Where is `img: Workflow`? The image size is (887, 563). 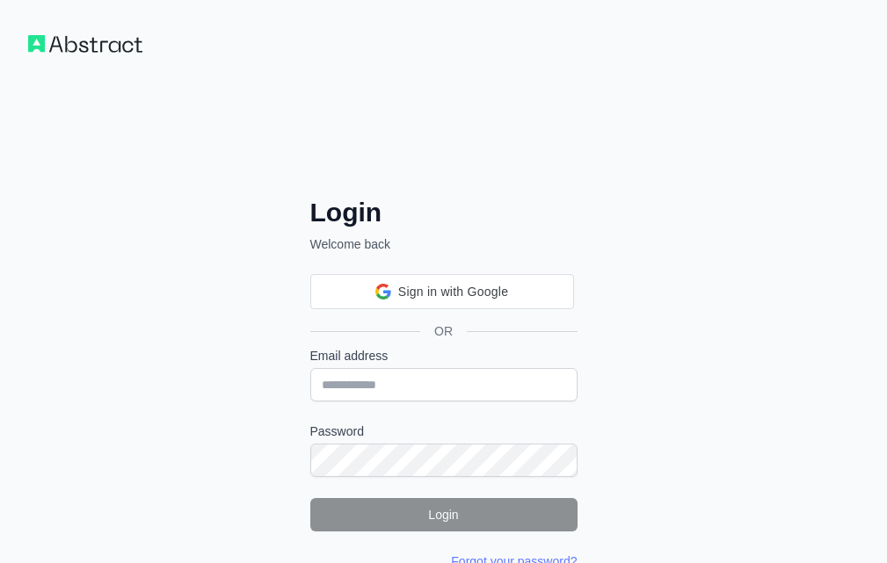
img: Workflow is located at coordinates (85, 44).